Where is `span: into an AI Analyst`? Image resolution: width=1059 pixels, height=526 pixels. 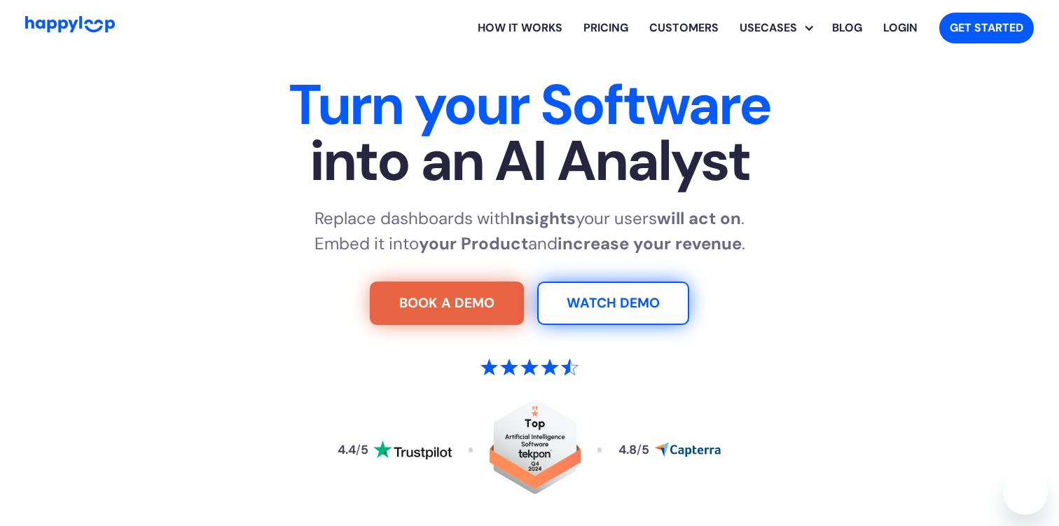 span: into an AI Analyst is located at coordinates (530, 161).